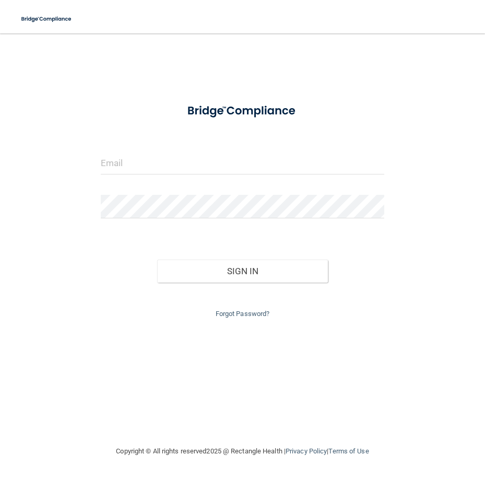  What do you see at coordinates (349, 451) in the screenshot?
I see `a: Terms of Use` at bounding box center [349, 451].